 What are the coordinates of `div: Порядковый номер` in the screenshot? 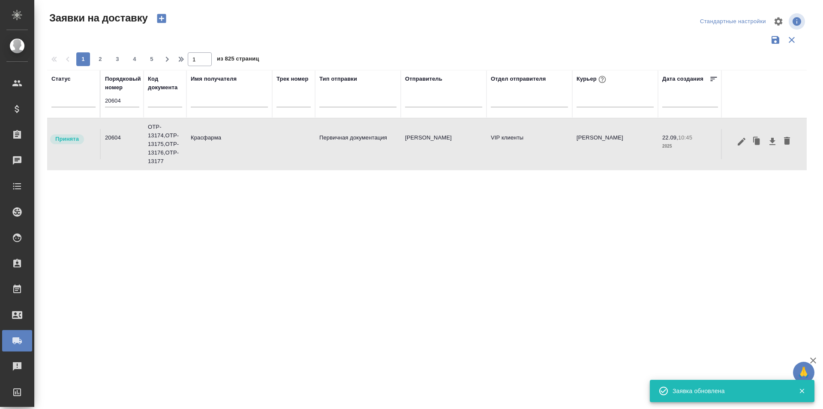 It's located at (123, 83).